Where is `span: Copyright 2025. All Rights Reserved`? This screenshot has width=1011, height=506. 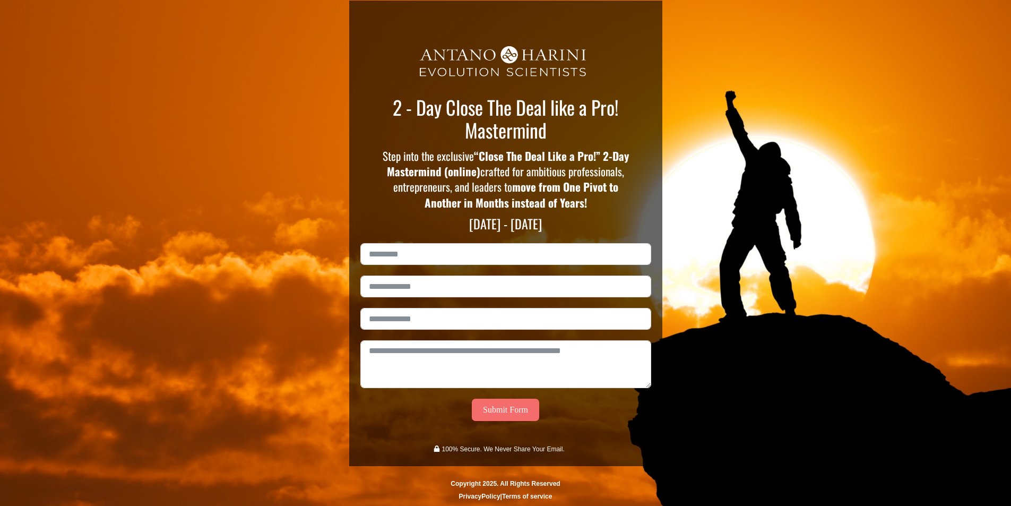 span: Copyright 2025. All Rights Reserved is located at coordinates (505, 483).